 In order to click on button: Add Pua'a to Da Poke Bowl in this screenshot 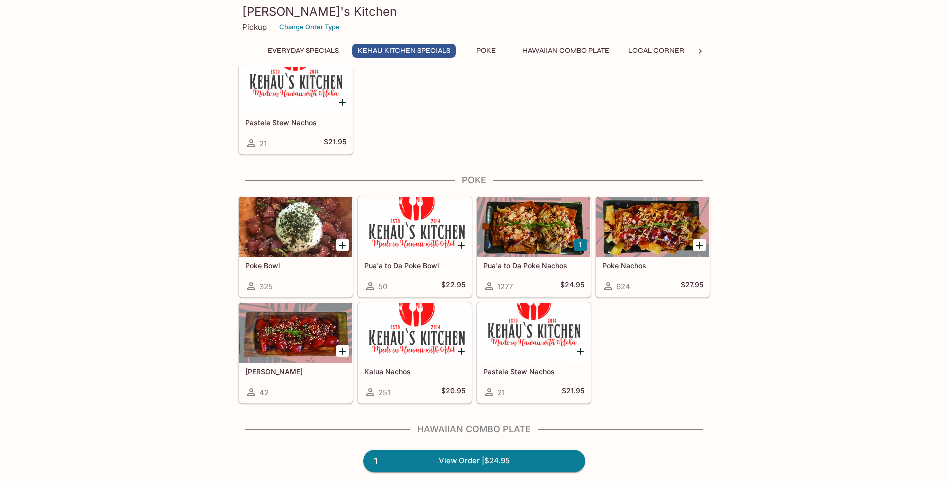, I will do `click(461, 245)`.